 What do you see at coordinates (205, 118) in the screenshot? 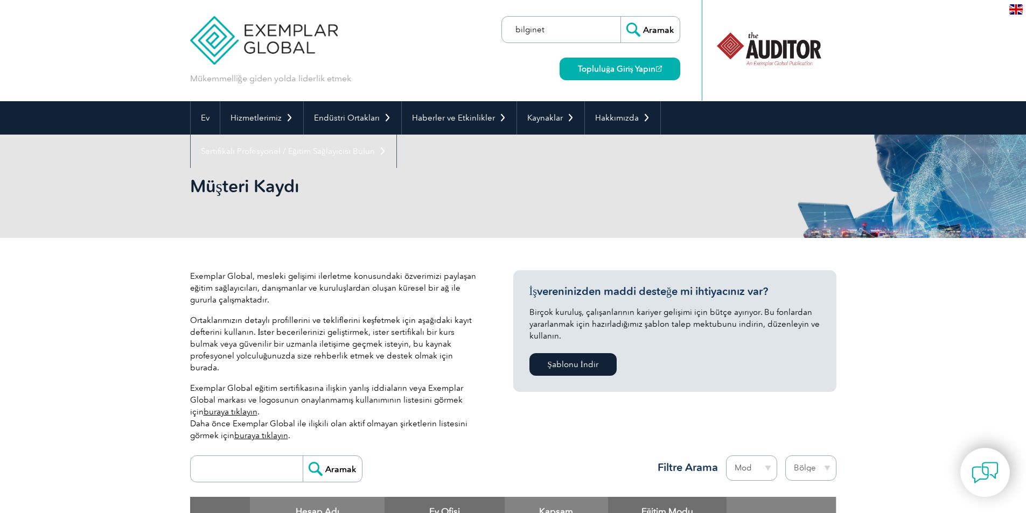
I see `font: Ev` at bounding box center [205, 118].